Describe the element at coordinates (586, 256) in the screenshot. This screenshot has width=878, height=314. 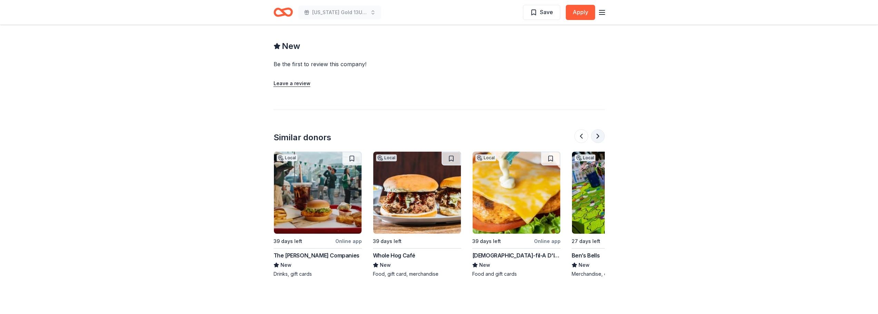
I see `div: Ben’s Bells` at that location.